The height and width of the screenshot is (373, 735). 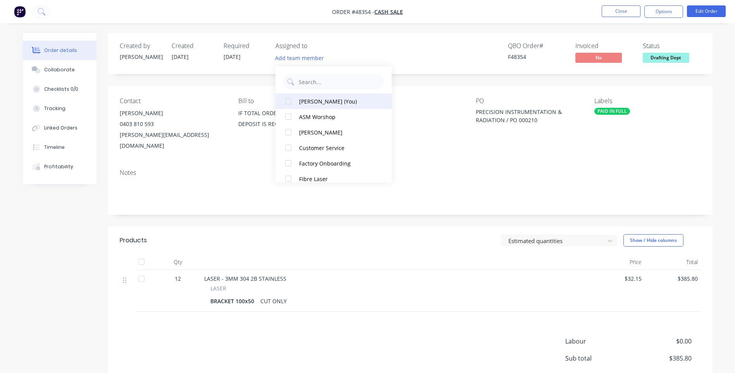 What do you see at coordinates (60, 50) in the screenshot?
I see `div: Order details` at bounding box center [60, 50].